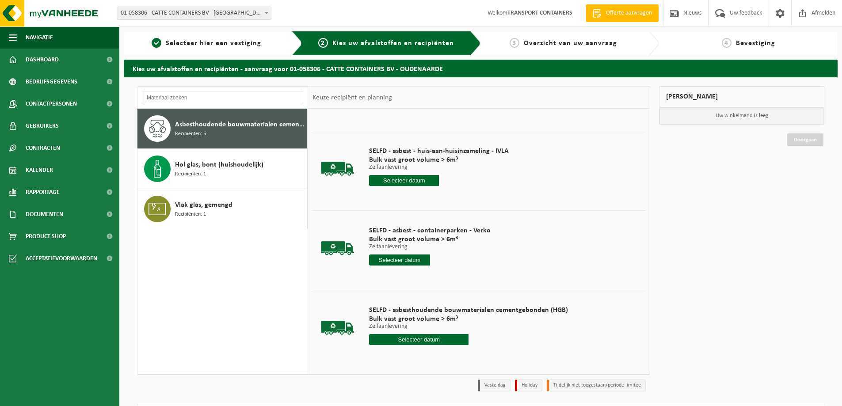 Image resolution: width=842 pixels, height=406 pixels. I want to click on span: 3, so click(515, 43).